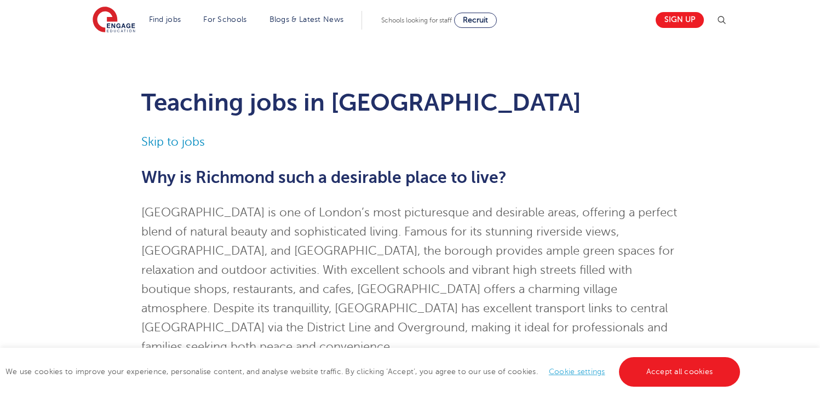 This screenshot has height=396, width=820. What do you see at coordinates (679, 20) in the screenshot?
I see `a: Sign up` at bounding box center [679, 20].